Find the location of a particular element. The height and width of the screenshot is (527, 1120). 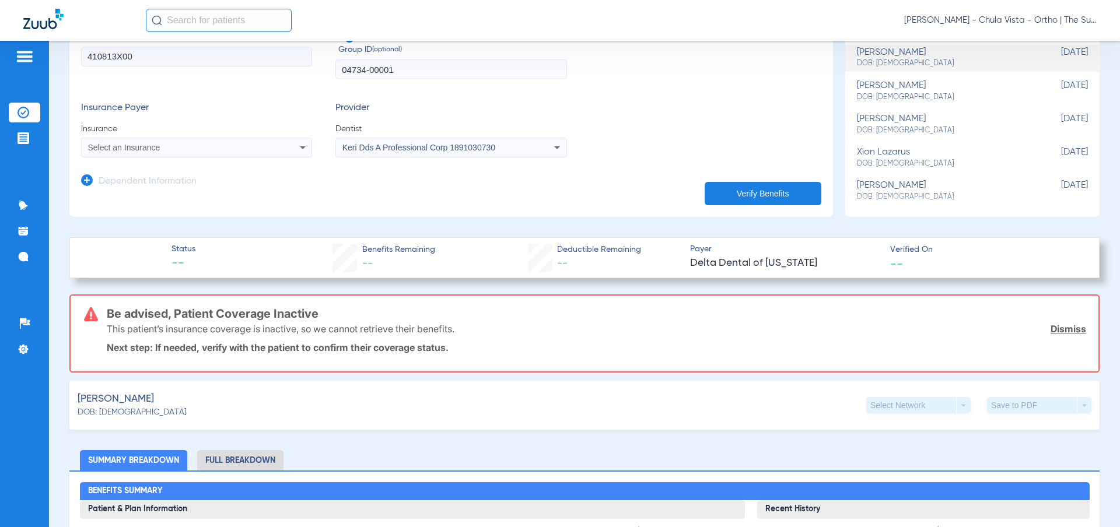

span: Insurance is located at coordinates (196, 129).